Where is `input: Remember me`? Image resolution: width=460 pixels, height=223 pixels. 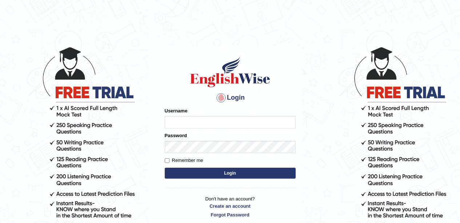
input: Remember me is located at coordinates (167, 160).